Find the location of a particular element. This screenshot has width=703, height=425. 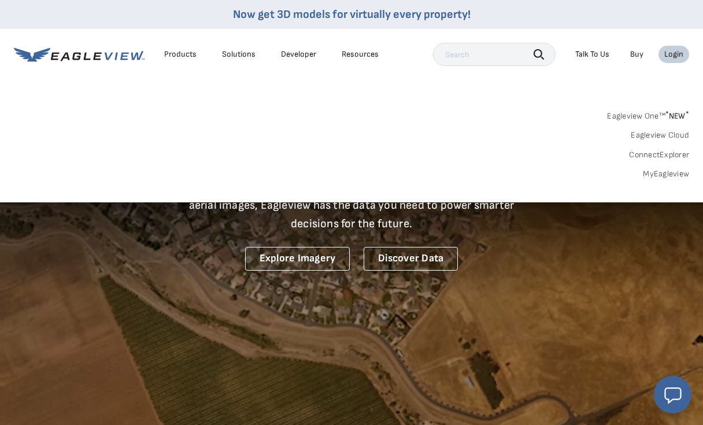

div: Login is located at coordinates (673, 54).